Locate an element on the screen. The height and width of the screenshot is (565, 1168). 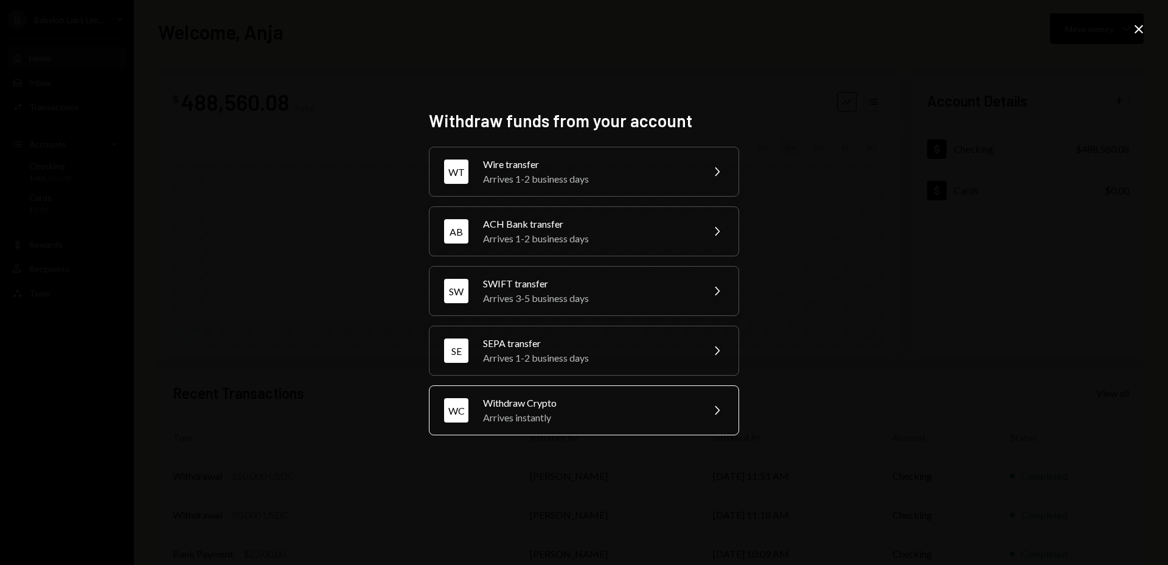
div: AB is located at coordinates (456, 231).